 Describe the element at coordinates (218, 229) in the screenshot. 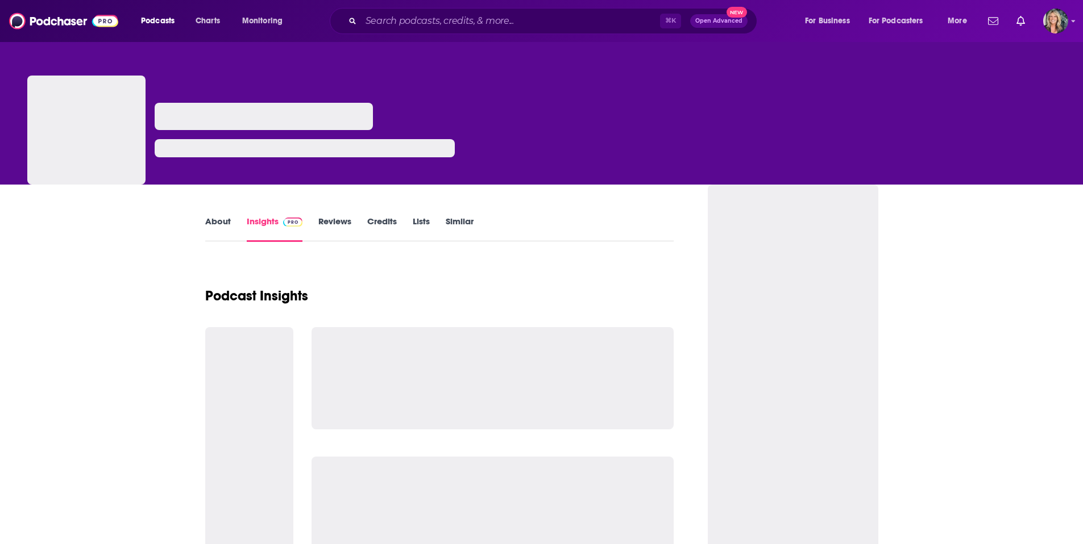

I see `a: About` at that location.